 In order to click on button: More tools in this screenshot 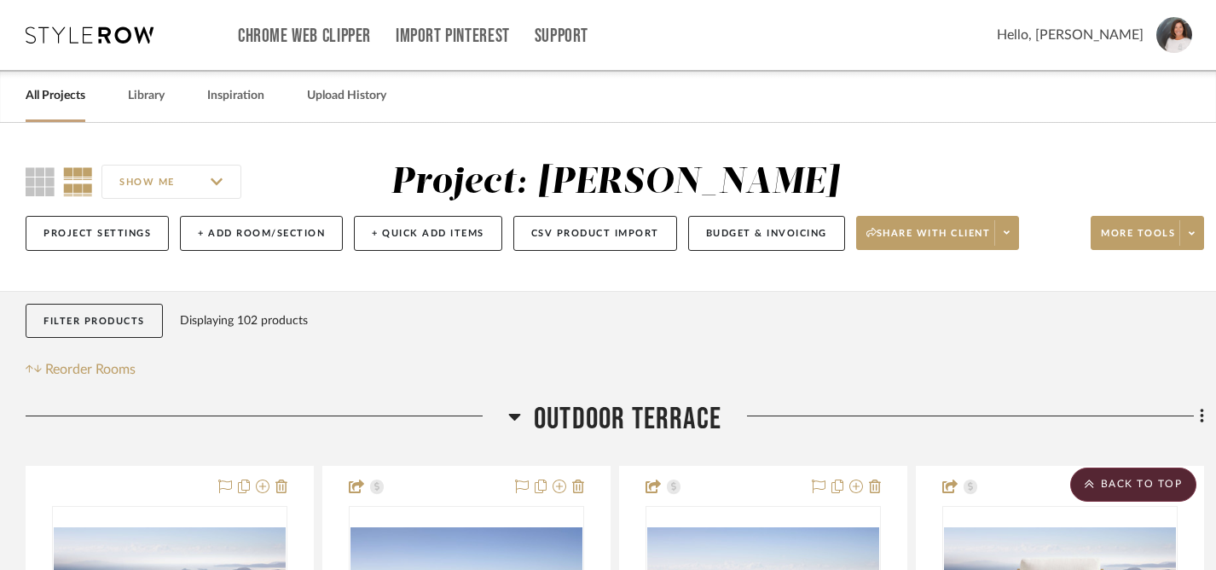, I will do `click(1147, 233)`.